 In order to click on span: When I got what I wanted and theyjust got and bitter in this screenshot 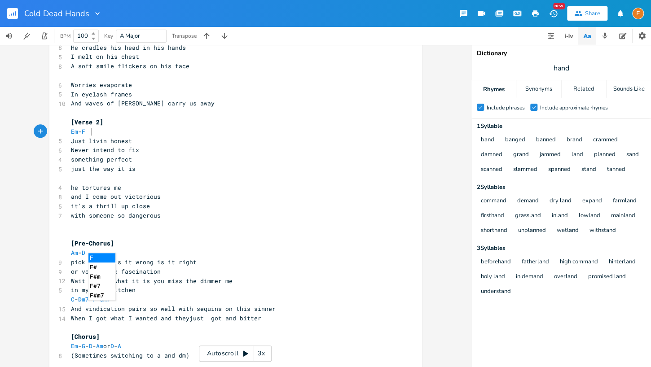, I will do `click(166, 319)`.